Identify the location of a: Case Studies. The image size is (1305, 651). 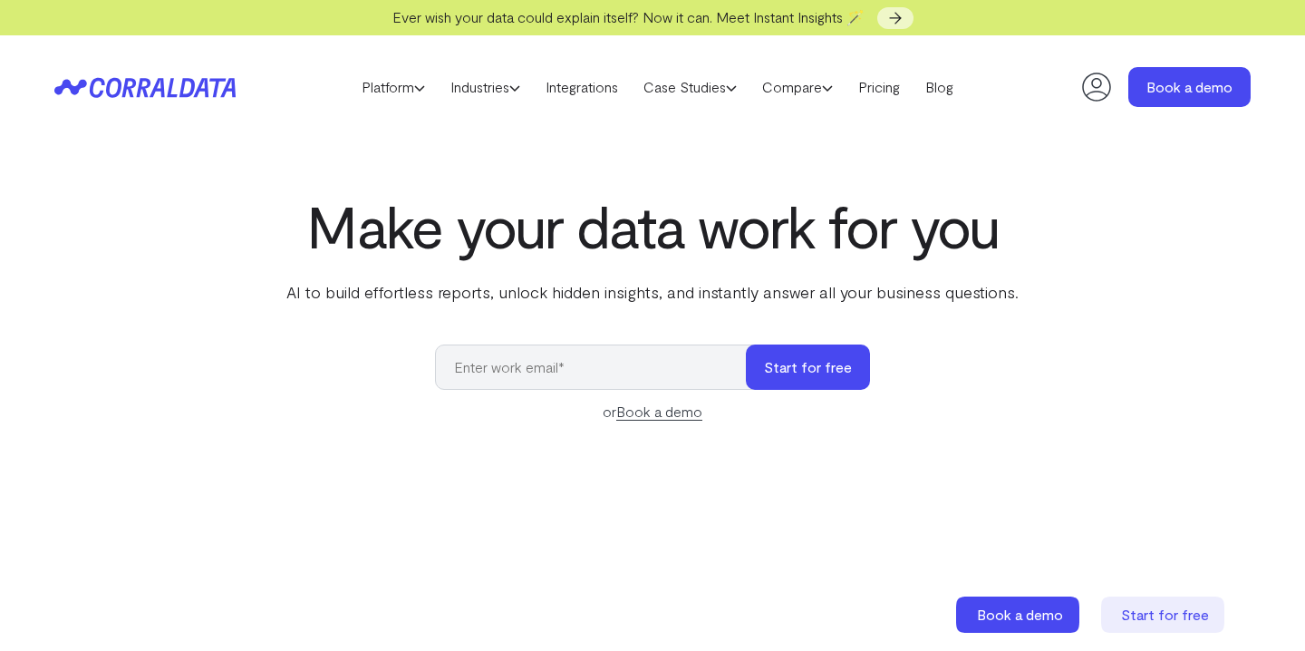
(690, 87).